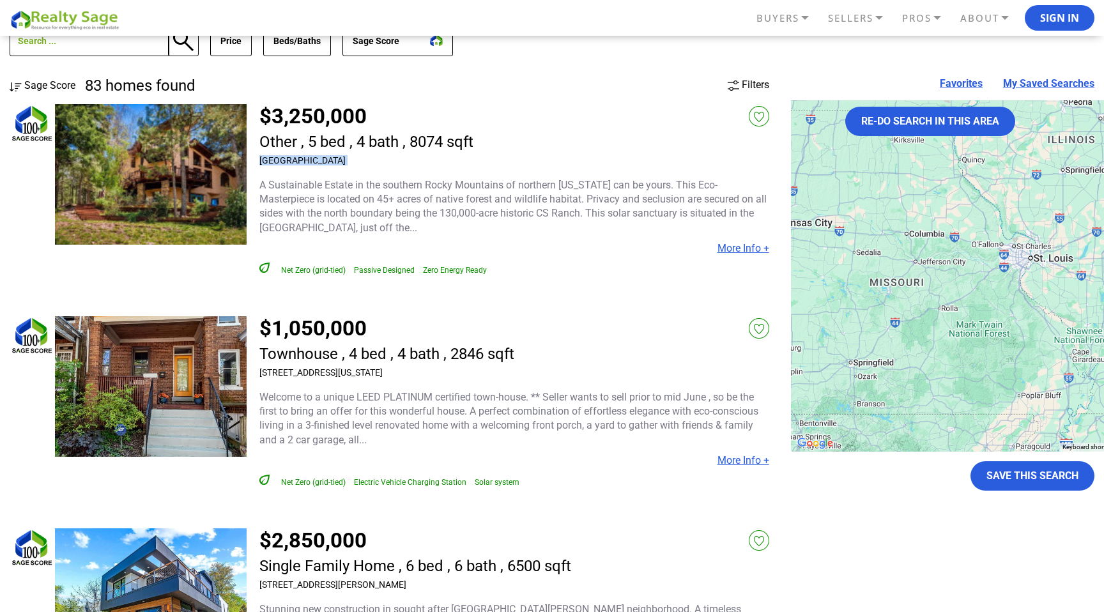 This screenshot has height=612, width=1104. Describe the element at coordinates (366, 142) in the screenshot. I see `h2: Other , 5 bed , 4 bath , 8074 sqft` at that location.